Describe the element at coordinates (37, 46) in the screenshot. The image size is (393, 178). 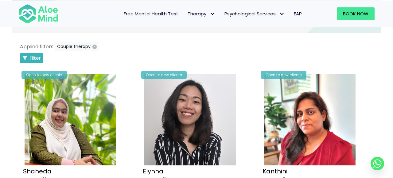
I see `span: Applied filters:` at that location.